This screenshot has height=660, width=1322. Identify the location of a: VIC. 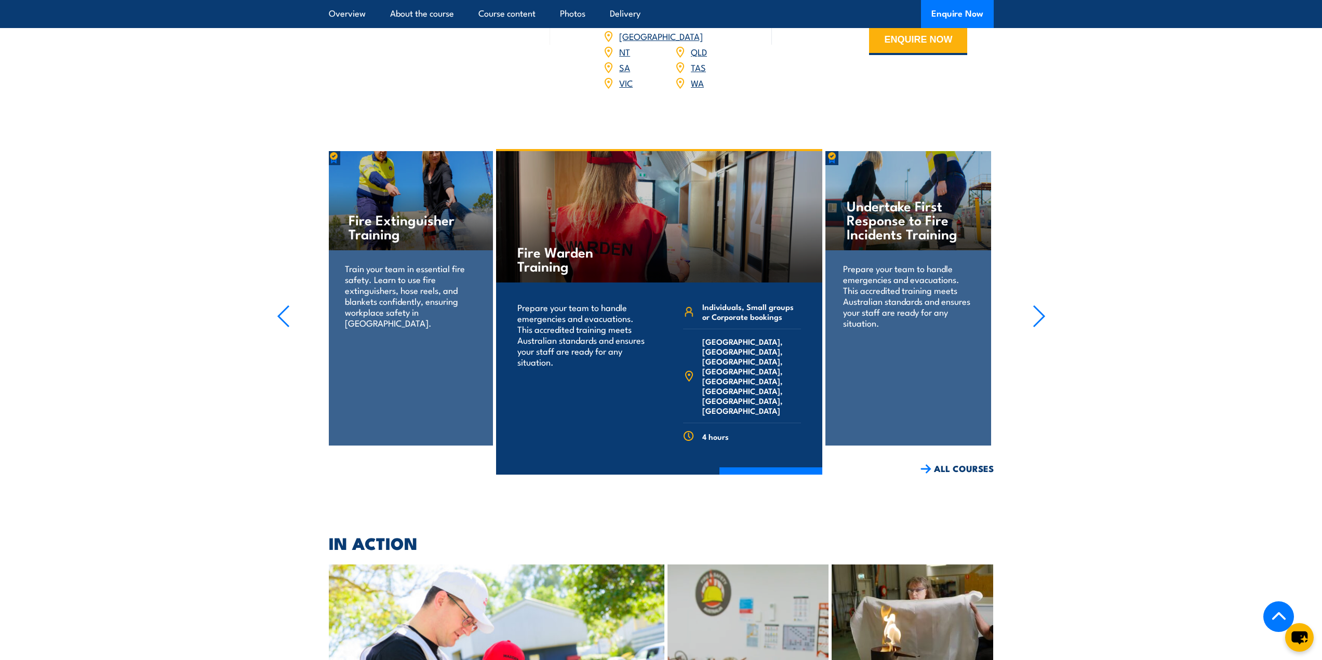
(626, 83).